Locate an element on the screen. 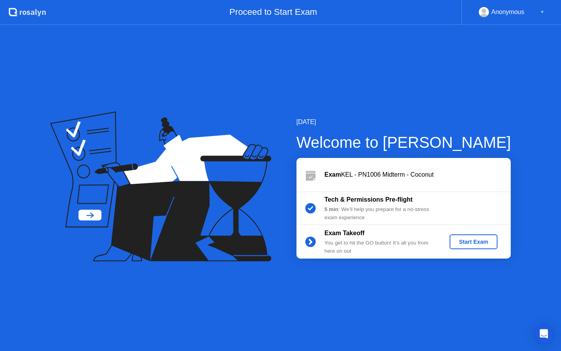 This screenshot has height=351, width=561. div: : We’ll help you prepare for a no-stress exam experience is located at coordinates (381, 213).